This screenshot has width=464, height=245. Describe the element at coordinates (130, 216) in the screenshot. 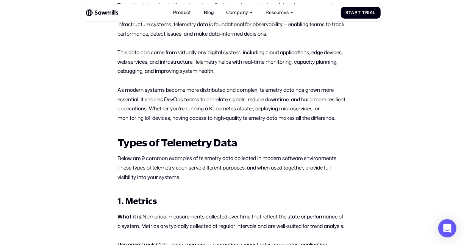

I see `strong: What it is:` at that location.